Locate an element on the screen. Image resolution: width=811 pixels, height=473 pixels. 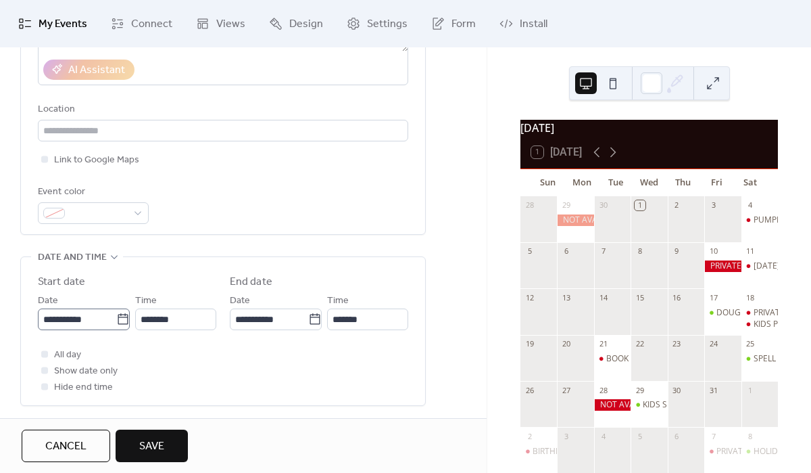
span: Save is located at coordinates (151, 446).